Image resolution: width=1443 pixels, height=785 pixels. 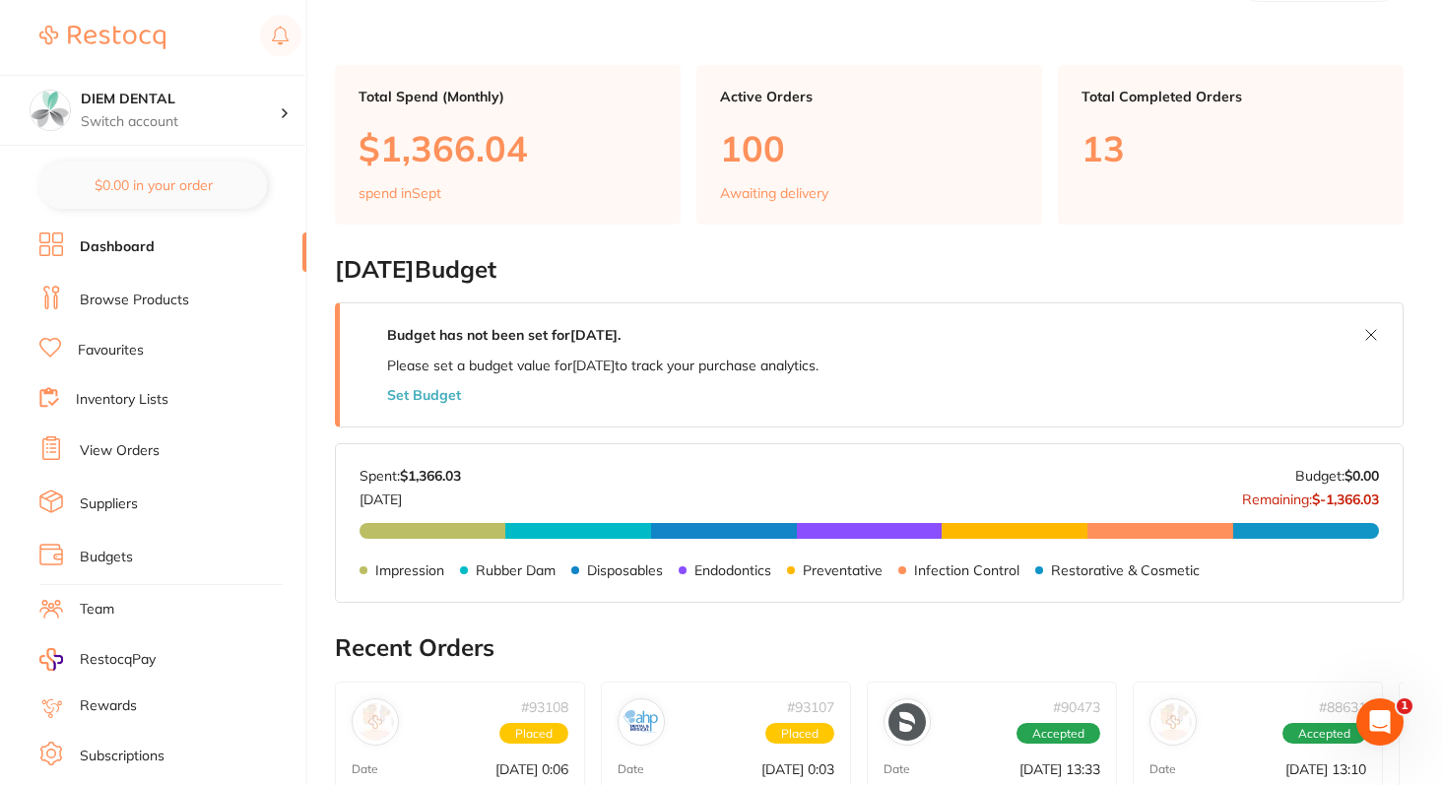 I want to click on p: Active Orders, so click(x=869, y=97).